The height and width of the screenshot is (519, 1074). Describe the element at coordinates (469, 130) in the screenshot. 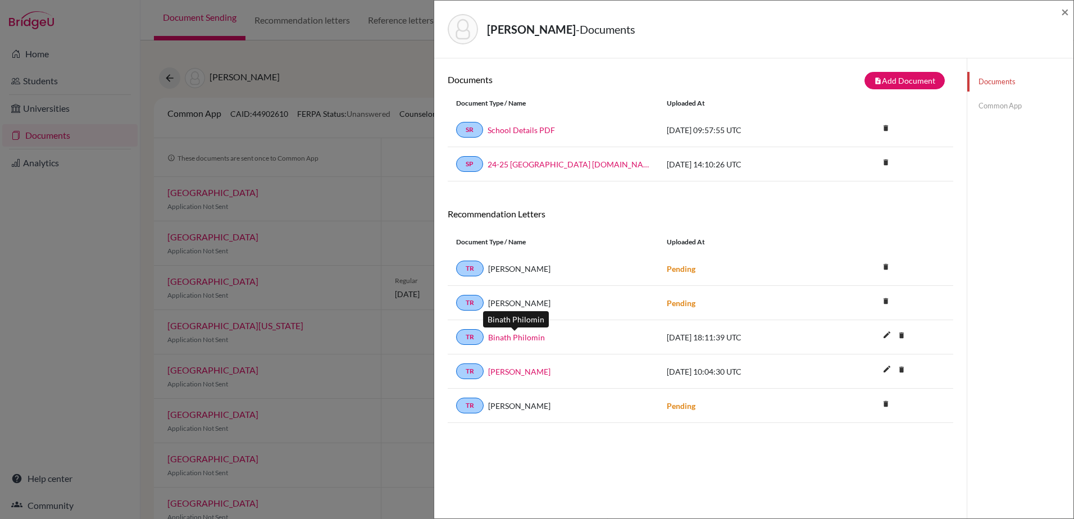

I see `a: SR` at that location.